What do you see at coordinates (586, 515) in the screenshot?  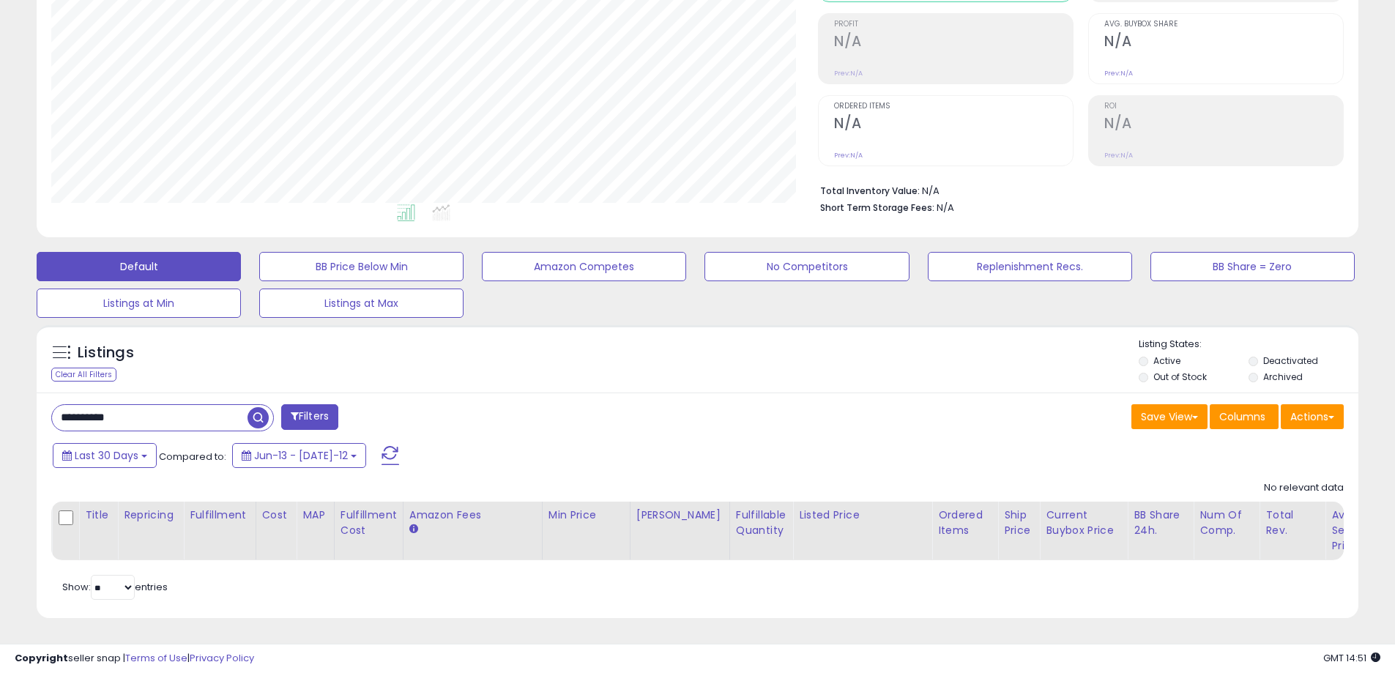 I see `div: Min Price` at bounding box center [586, 515].